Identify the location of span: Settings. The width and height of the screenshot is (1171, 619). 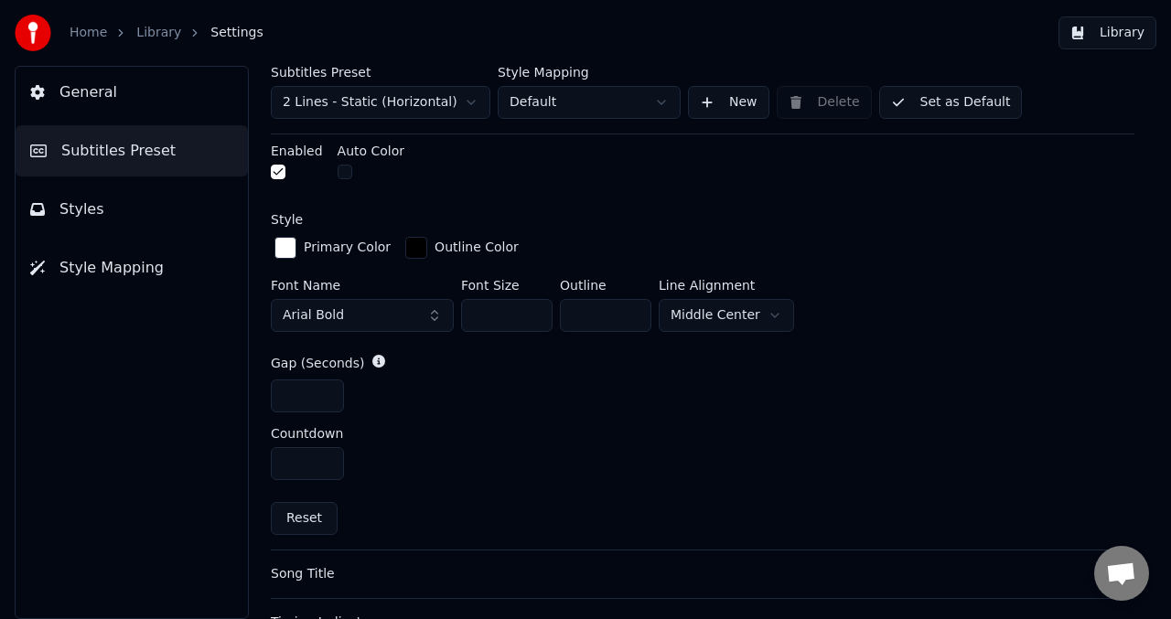
(236, 33).